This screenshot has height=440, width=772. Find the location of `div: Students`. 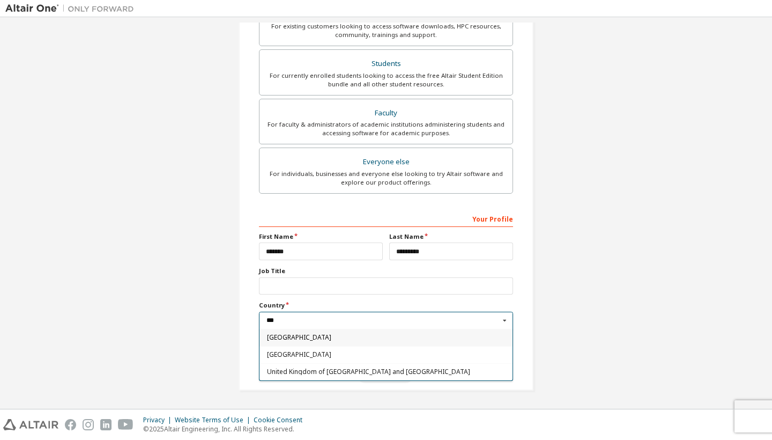

div: Students is located at coordinates (386, 64).